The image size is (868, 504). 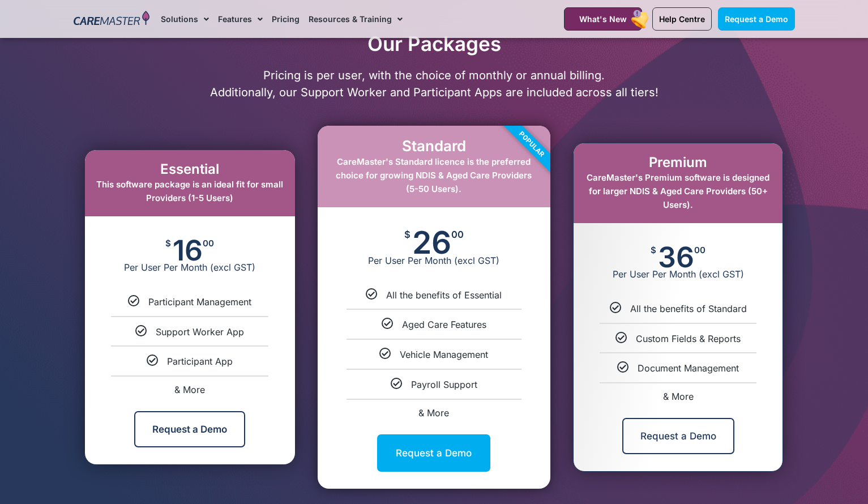 I want to click on span: CareMaster's Premium software is designed for larger NDIS & Aged Care Providers (50+ Users)., so click(x=678, y=191).